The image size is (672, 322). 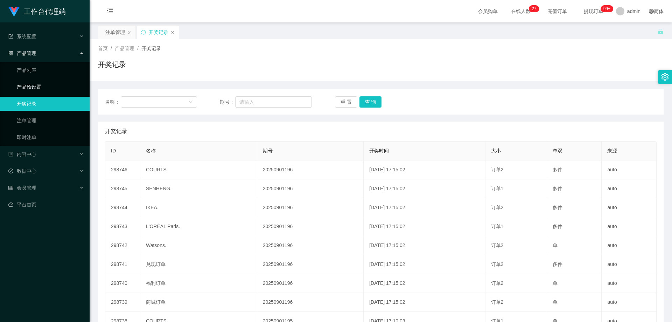 What do you see at coordinates (159, 32) in the screenshot?
I see `div: 开奖记录` at bounding box center [159, 32].